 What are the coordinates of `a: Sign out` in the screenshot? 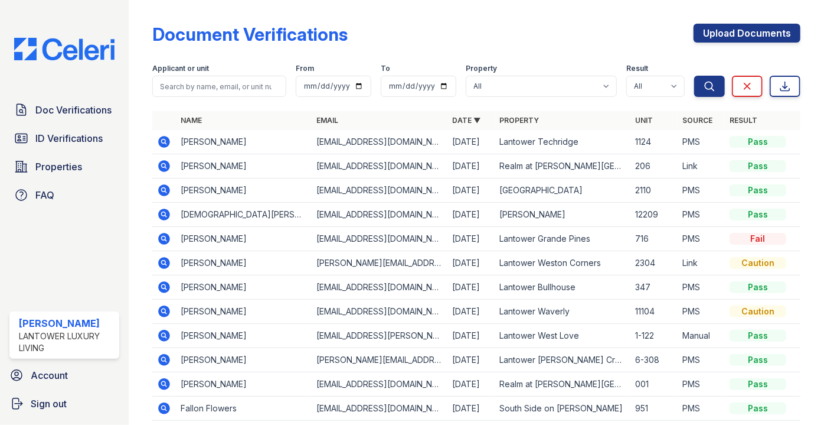 It's located at (64, 403).